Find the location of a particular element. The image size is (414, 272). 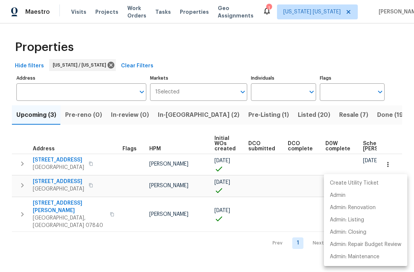

p: Admin: Renovation is located at coordinates (352, 208).